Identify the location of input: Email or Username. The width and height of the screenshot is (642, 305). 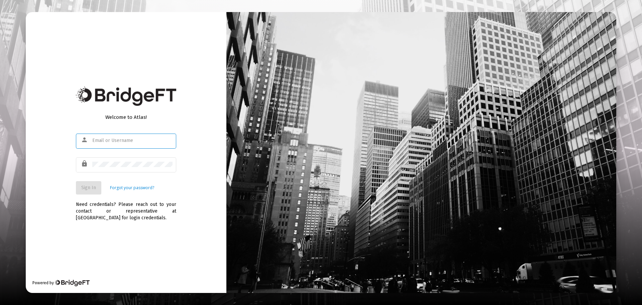
(132, 141).